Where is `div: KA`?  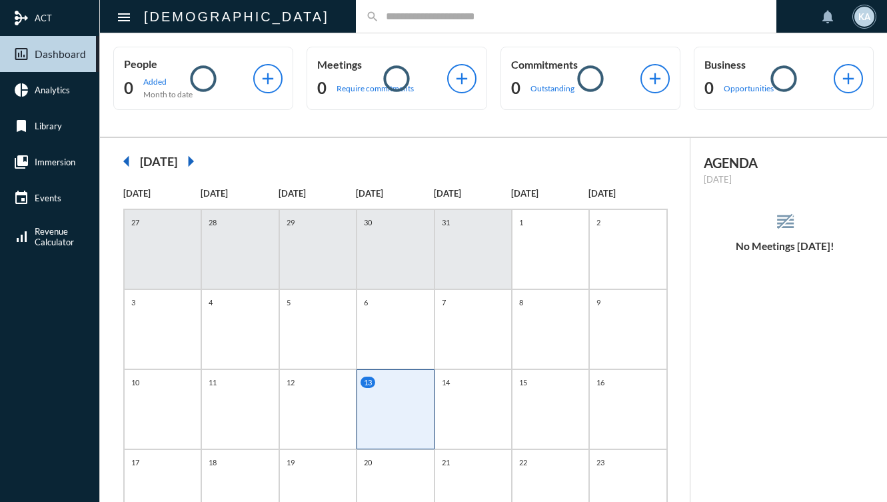
div: KA is located at coordinates (864, 17).